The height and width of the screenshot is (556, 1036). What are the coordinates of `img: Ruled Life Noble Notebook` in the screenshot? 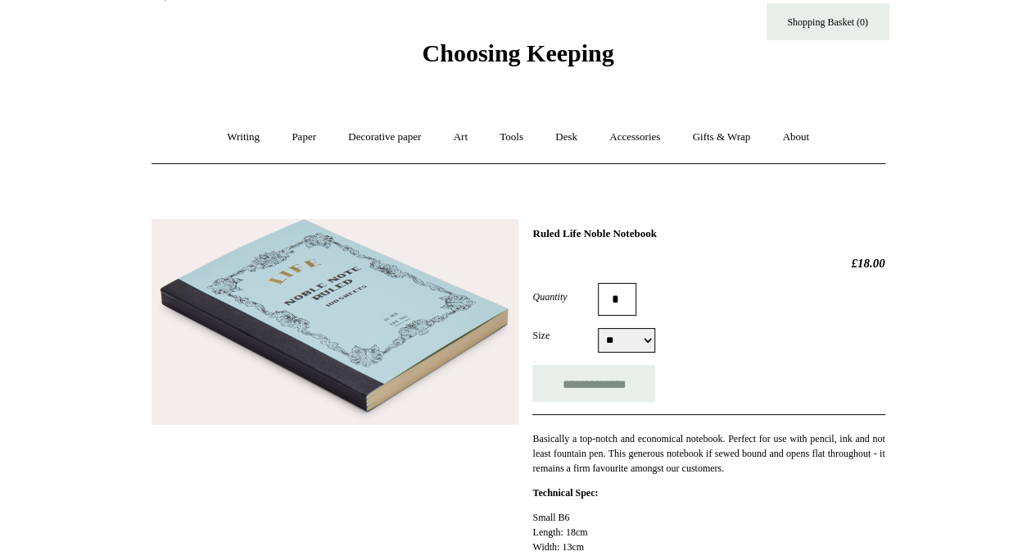 It's located at (335, 321).